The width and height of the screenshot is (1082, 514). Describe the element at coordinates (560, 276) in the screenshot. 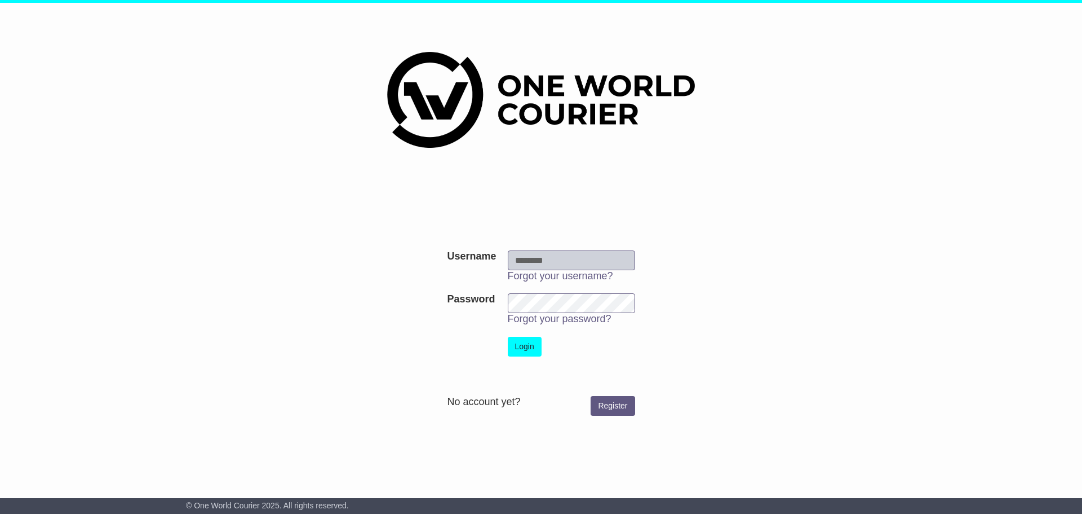

I see `a: Forgot your username?` at that location.